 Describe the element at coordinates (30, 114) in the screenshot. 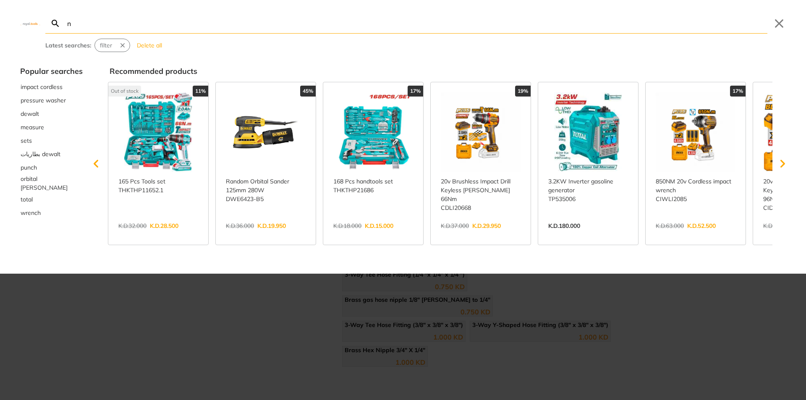

I see `span: dewalt` at that location.